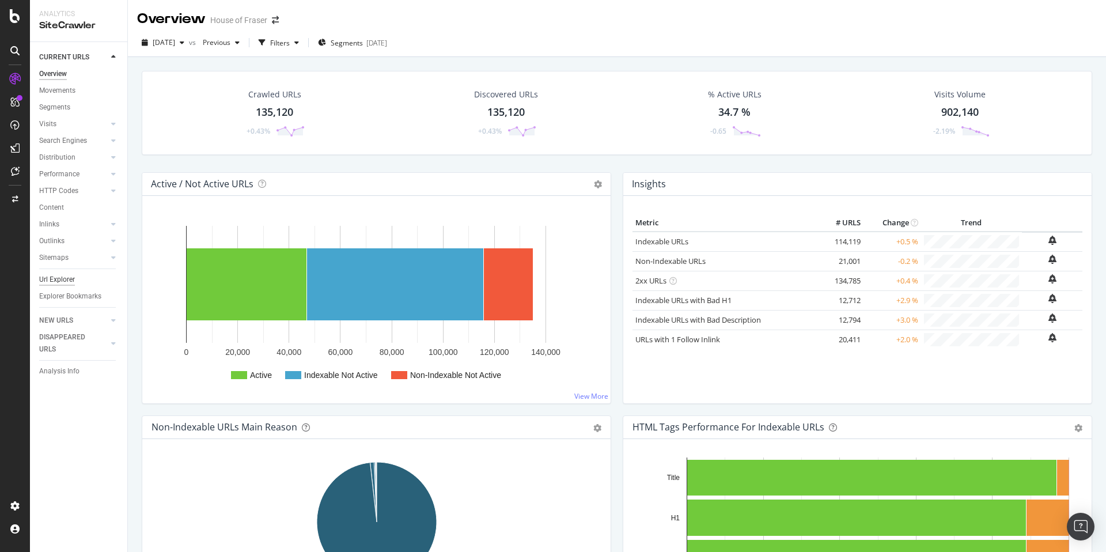 The width and height of the screenshot is (1106, 552). I want to click on a: URLs with 1 Follow Inlink, so click(678, 339).